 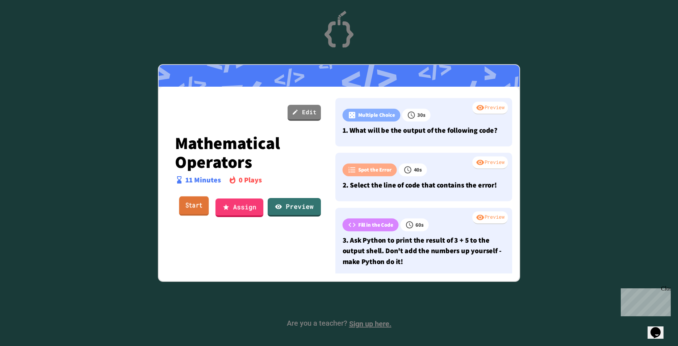 What do you see at coordinates (239, 208) in the screenshot?
I see `a: Assign` at bounding box center [239, 208].